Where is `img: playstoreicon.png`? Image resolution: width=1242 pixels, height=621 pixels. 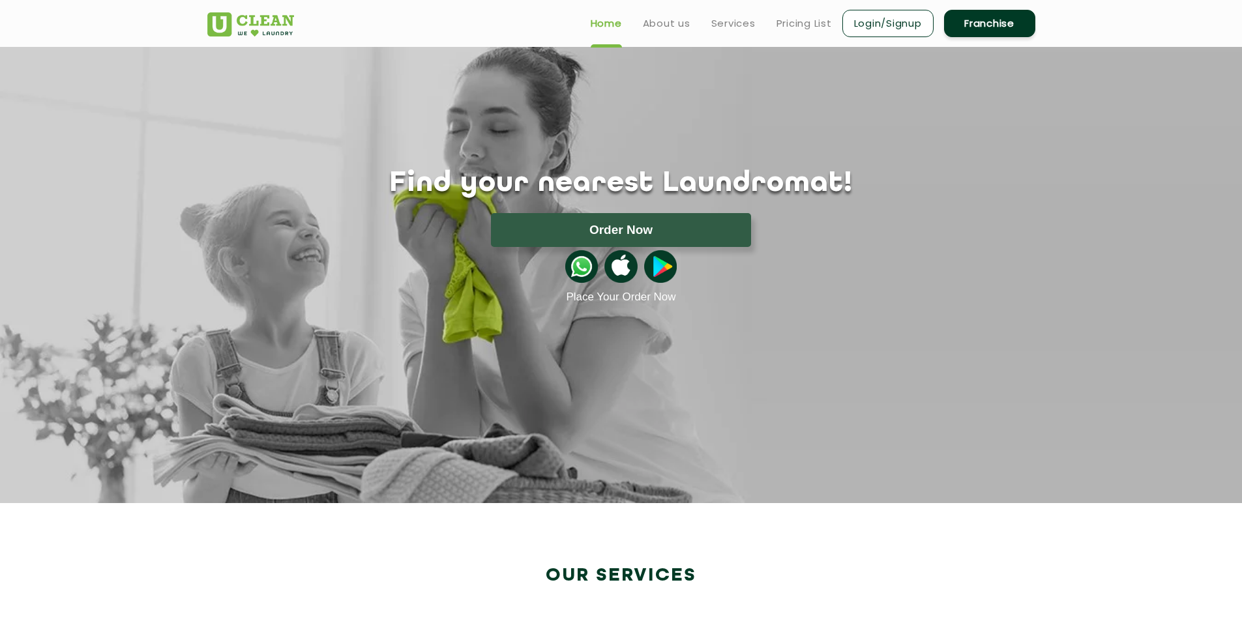
img: playstoreicon.png is located at coordinates (660, 267).